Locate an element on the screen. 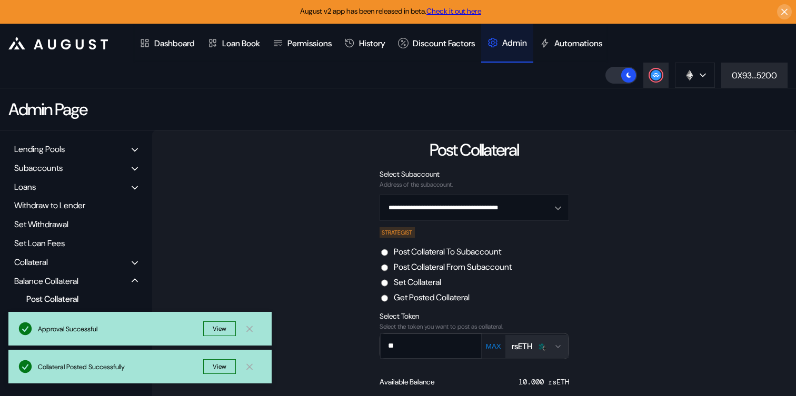  label: Post Collateral From Subaccount is located at coordinates (452, 267).